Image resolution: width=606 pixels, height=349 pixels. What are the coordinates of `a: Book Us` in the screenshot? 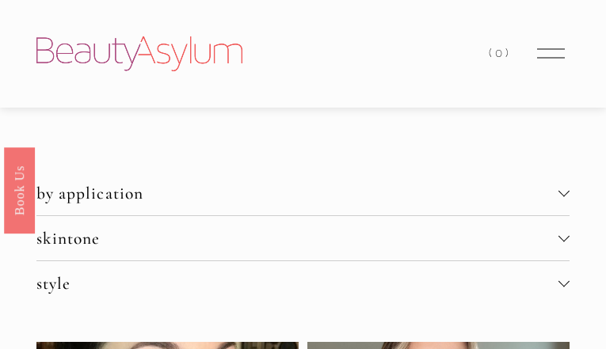 It's located at (19, 189).